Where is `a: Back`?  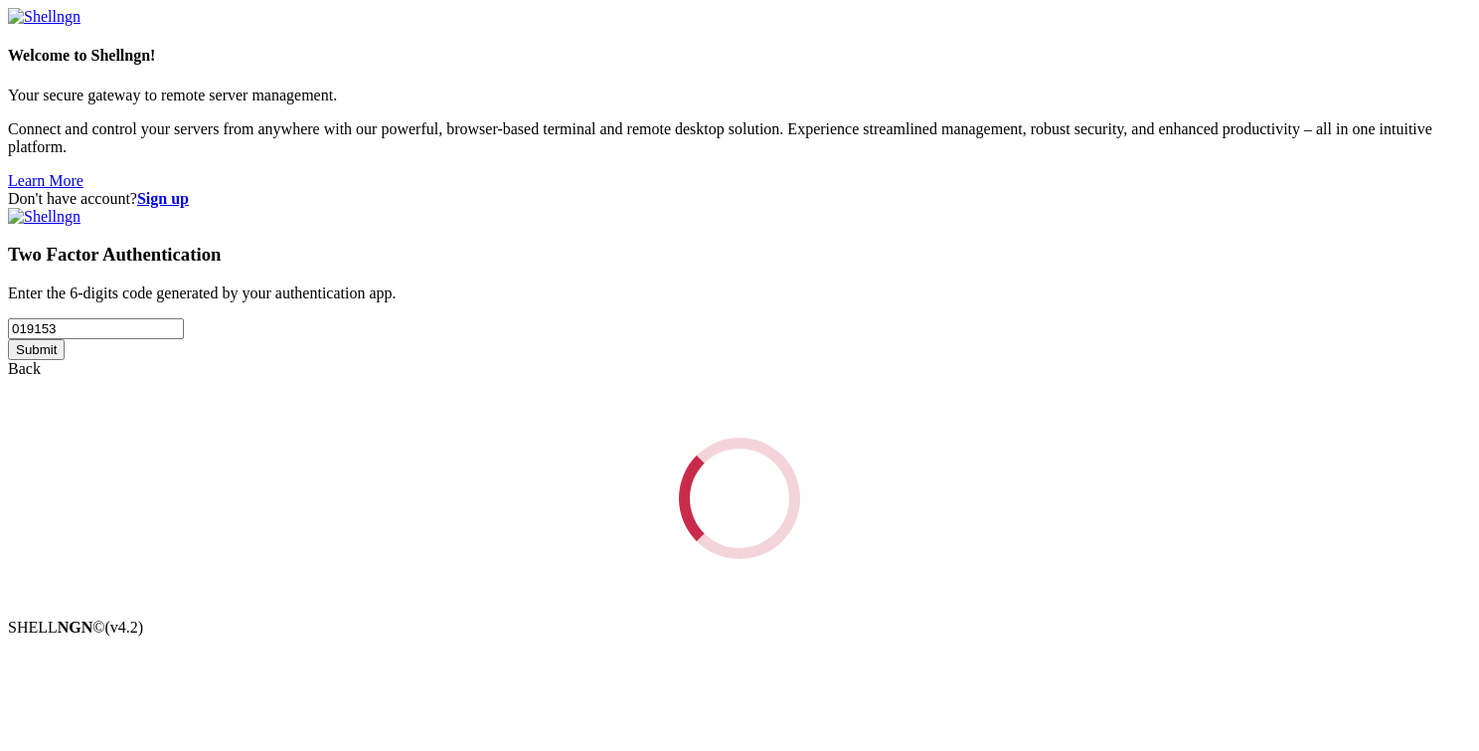 a: Back is located at coordinates (24, 368).